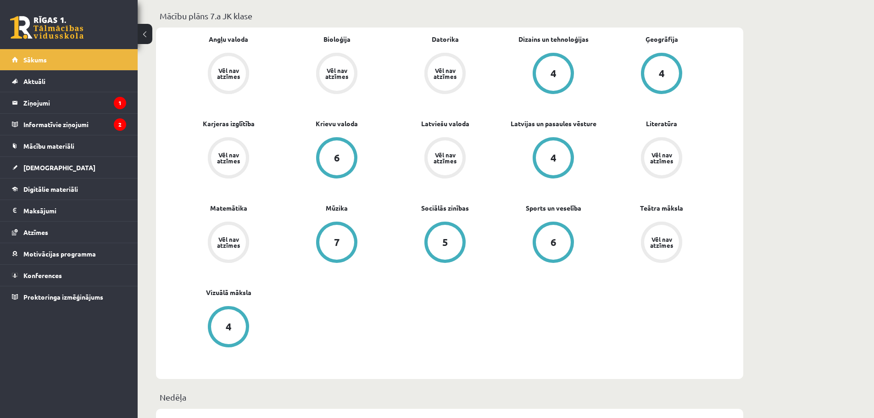 Image resolution: width=874 pixels, height=418 pixels. I want to click on a: Ziņojumi1, so click(69, 103).